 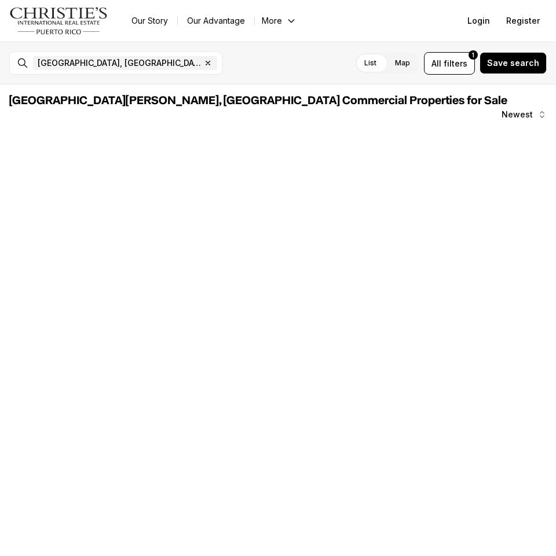 I want to click on span: Newest, so click(x=517, y=115).